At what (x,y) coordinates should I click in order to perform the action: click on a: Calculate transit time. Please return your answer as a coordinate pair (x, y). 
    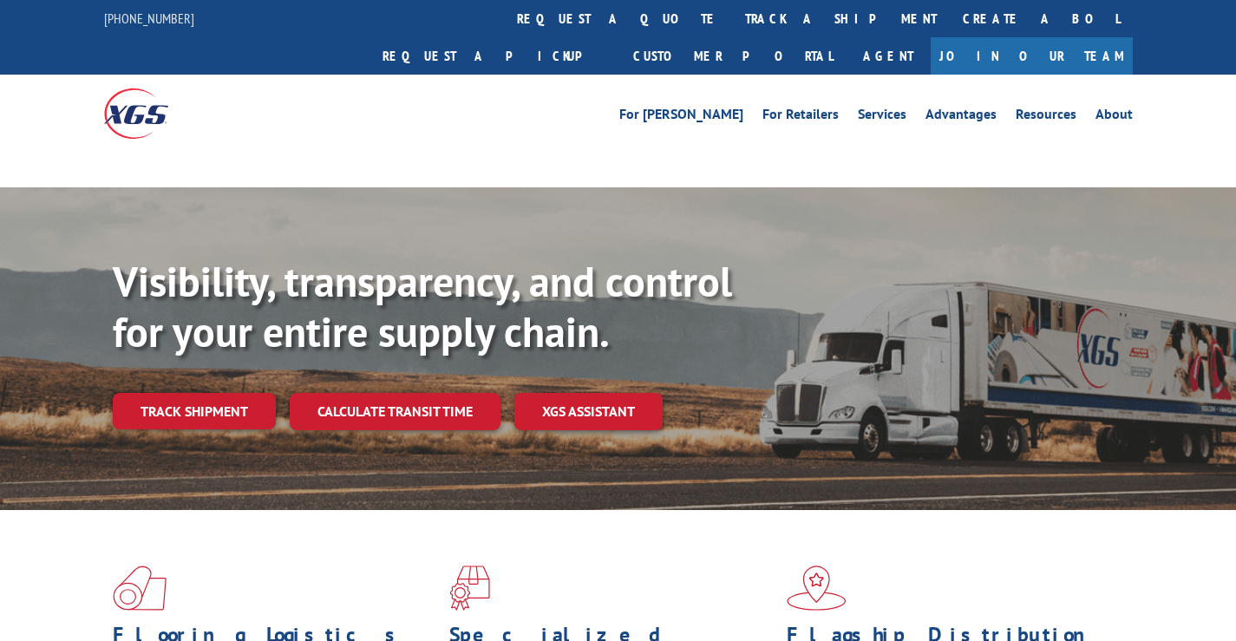
    Looking at the image, I should click on (395, 411).